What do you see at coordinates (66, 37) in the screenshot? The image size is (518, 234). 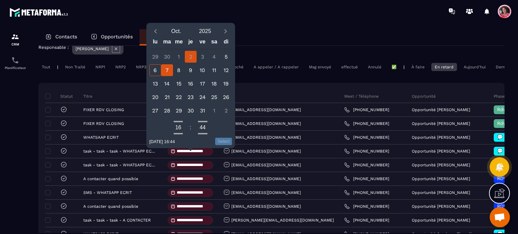 I see `p: Contacts` at bounding box center [66, 37].